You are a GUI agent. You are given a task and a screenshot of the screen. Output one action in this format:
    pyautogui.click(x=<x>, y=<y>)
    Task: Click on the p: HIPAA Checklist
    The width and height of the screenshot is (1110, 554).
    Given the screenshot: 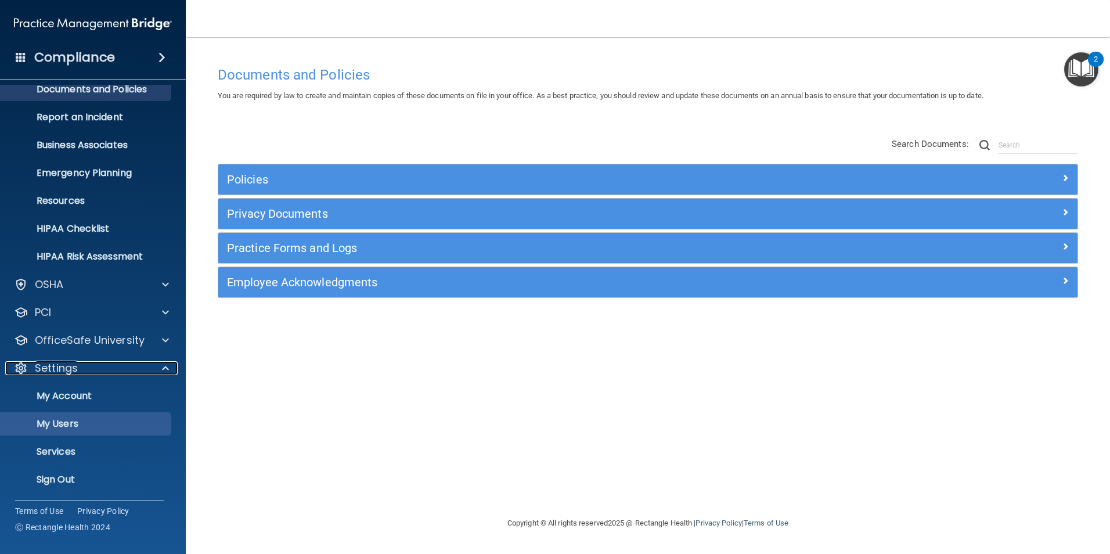 What is the action you would take?
    pyautogui.click(x=86, y=229)
    